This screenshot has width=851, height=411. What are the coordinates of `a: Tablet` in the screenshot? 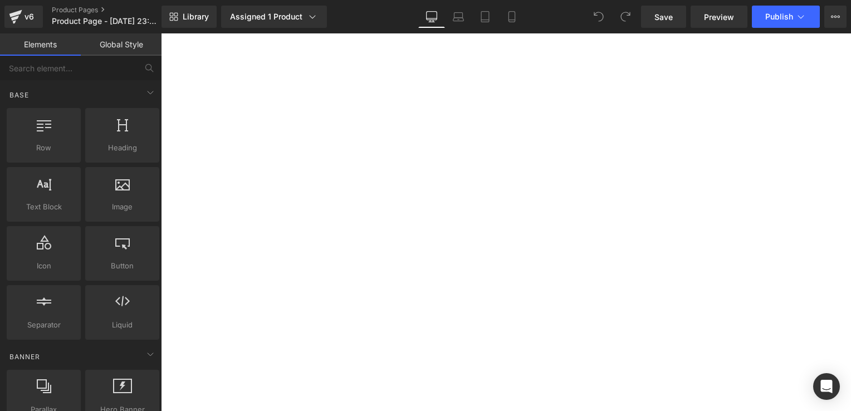 It's located at (485, 17).